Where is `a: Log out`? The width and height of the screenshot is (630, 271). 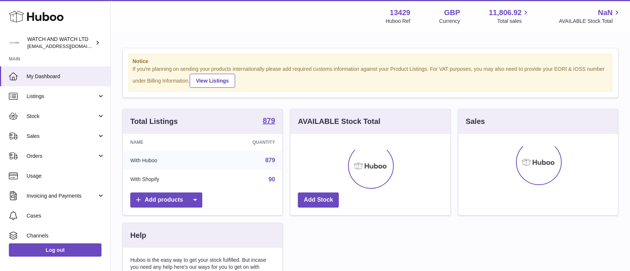 a: Log out is located at coordinates (55, 250).